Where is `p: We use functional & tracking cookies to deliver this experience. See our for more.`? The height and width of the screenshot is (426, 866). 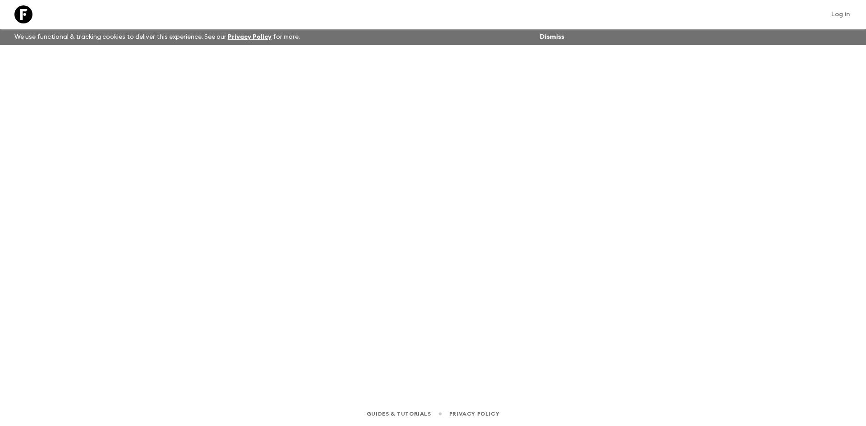
p: We use functional & tracking cookies to deliver this experience. See our for more. is located at coordinates (157, 37).